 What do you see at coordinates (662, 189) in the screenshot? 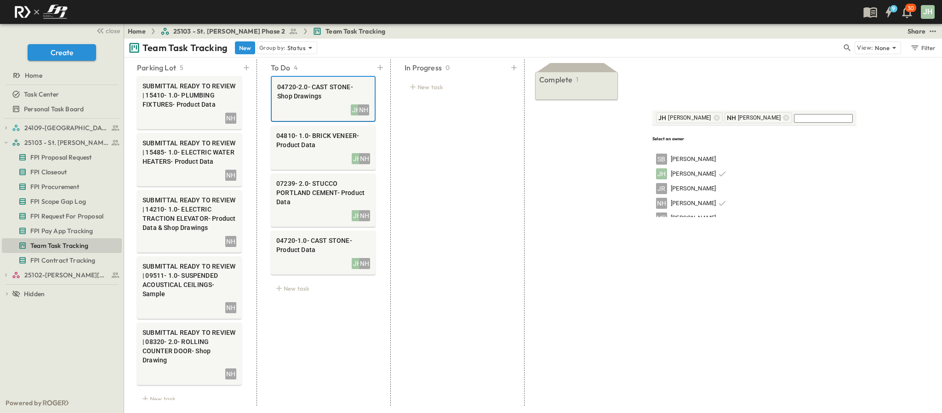
I see `div: JR` at bounding box center [662, 189].